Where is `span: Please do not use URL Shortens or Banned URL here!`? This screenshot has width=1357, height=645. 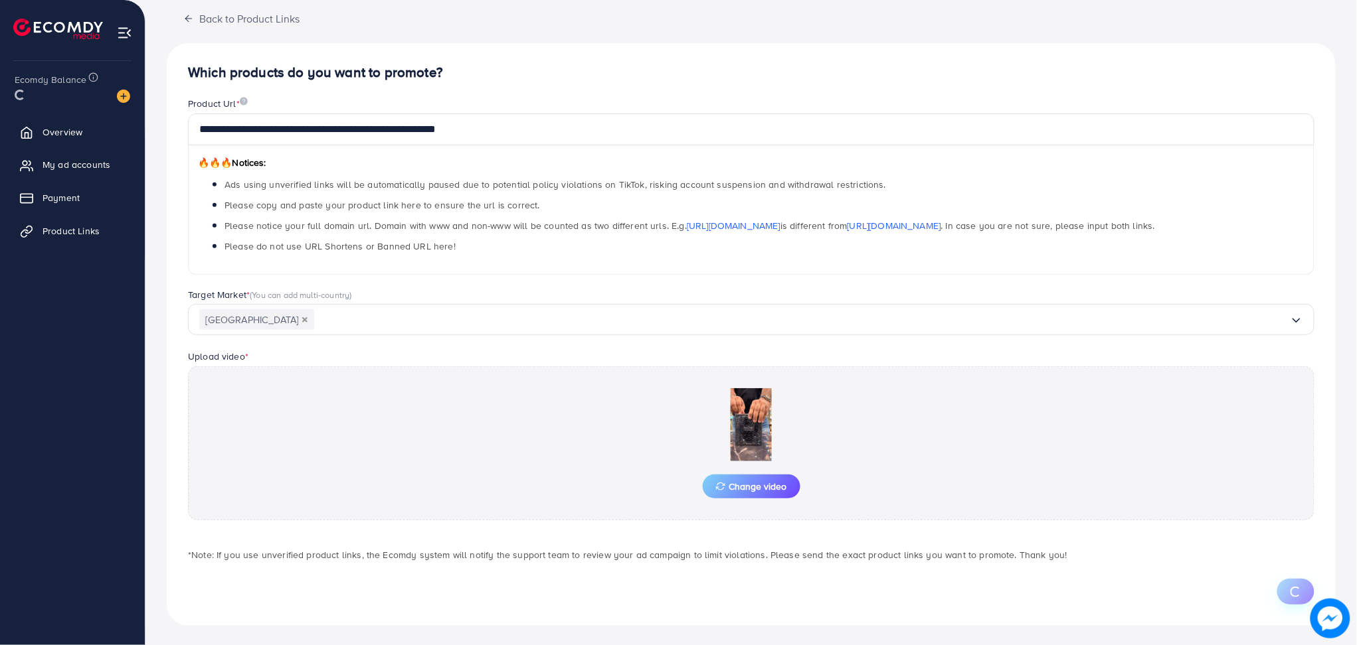
span: Please do not use URL Shortens or Banned URL here! is located at coordinates (340, 246).